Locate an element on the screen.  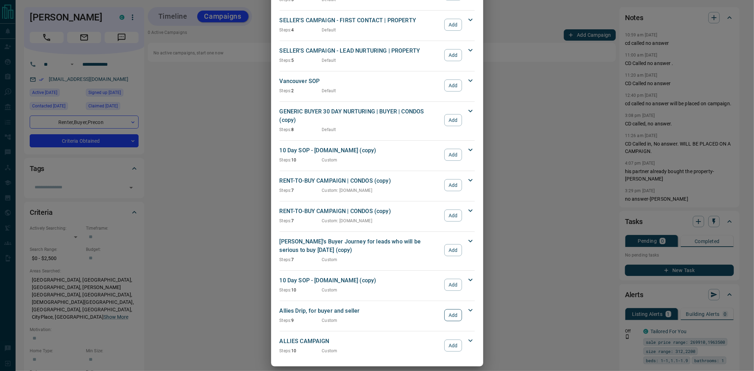
div: Allies Drip, for buyer and sellerSteps:9CustomAdd is located at coordinates (377, 315).